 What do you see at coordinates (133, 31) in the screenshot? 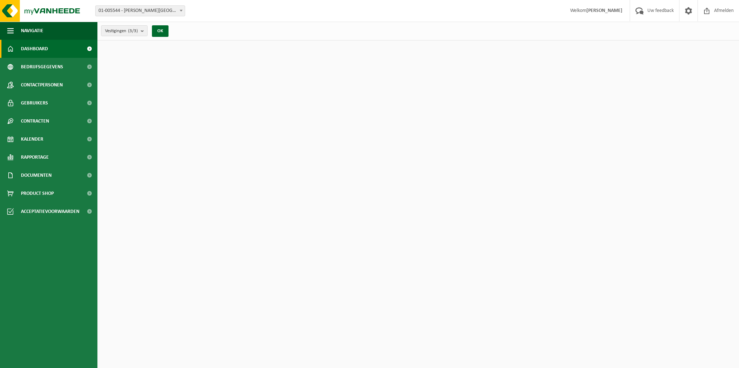
I see `count: (3/3)` at bounding box center [133, 31].